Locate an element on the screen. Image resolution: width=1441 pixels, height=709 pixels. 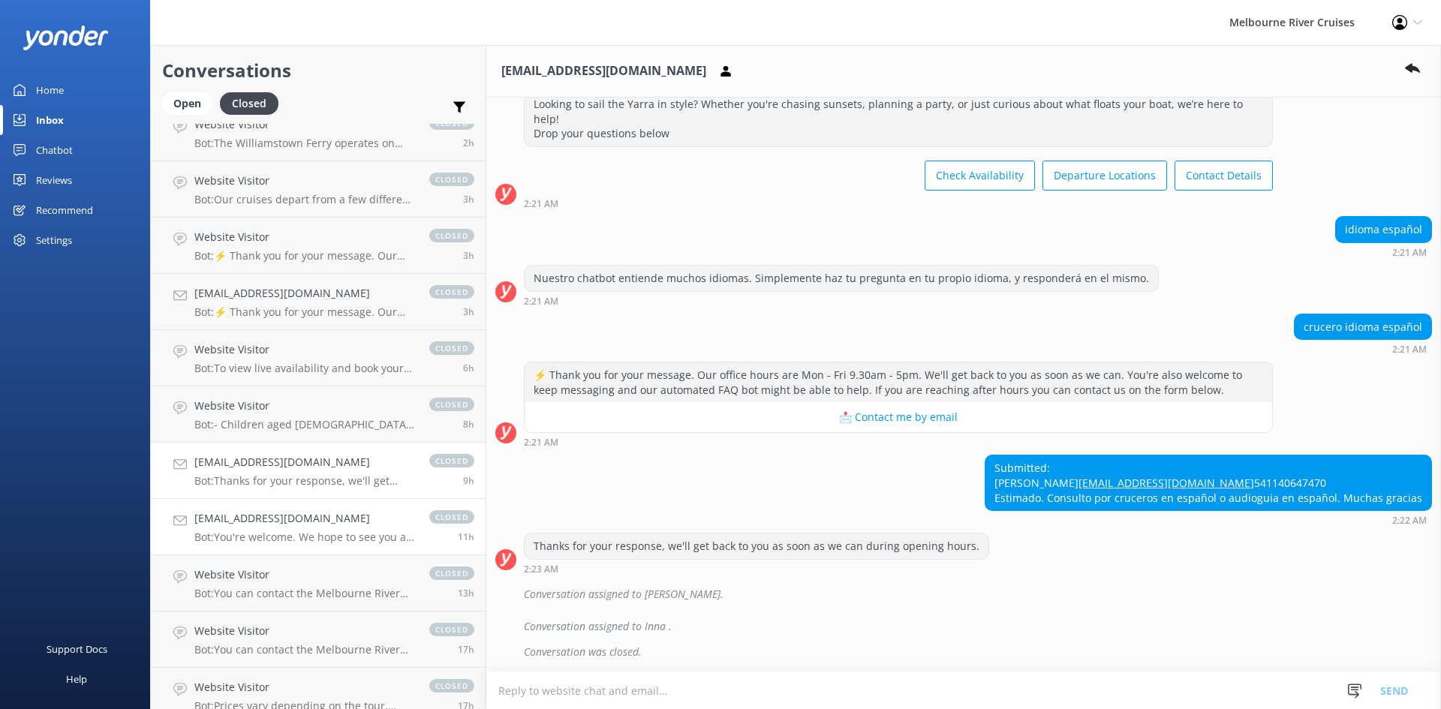
p: Bot: Thanks for your response, we'll get back to you as soon as we can during opening hours. is located at coordinates (304, 481).